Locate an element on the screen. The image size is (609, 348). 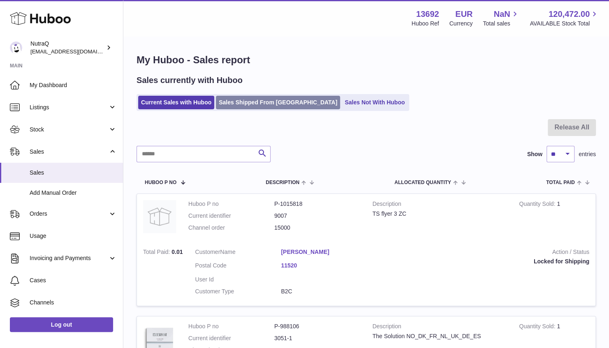
dt: User Id is located at coordinates (238, 279).